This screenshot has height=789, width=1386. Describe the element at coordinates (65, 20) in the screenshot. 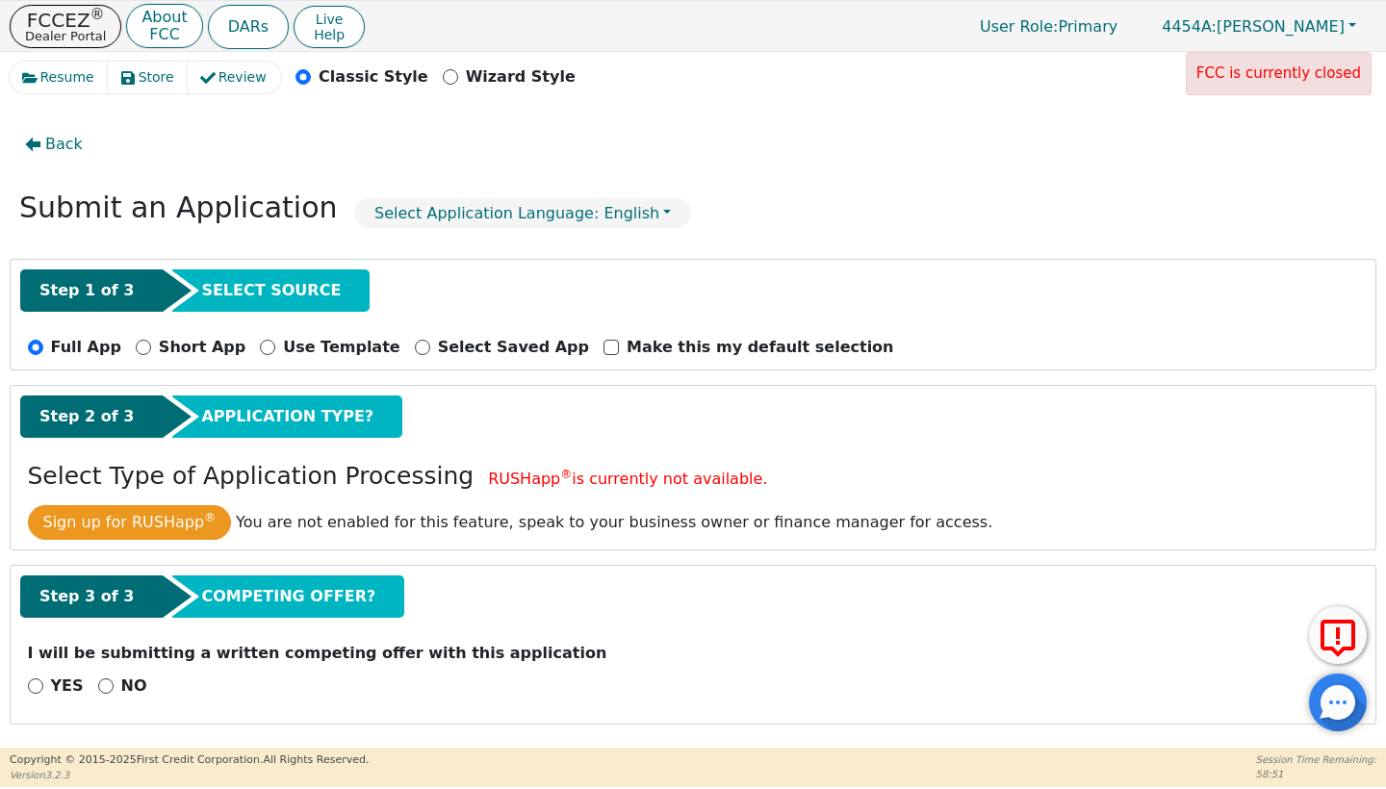

I see `p: FCCEZ` at that location.